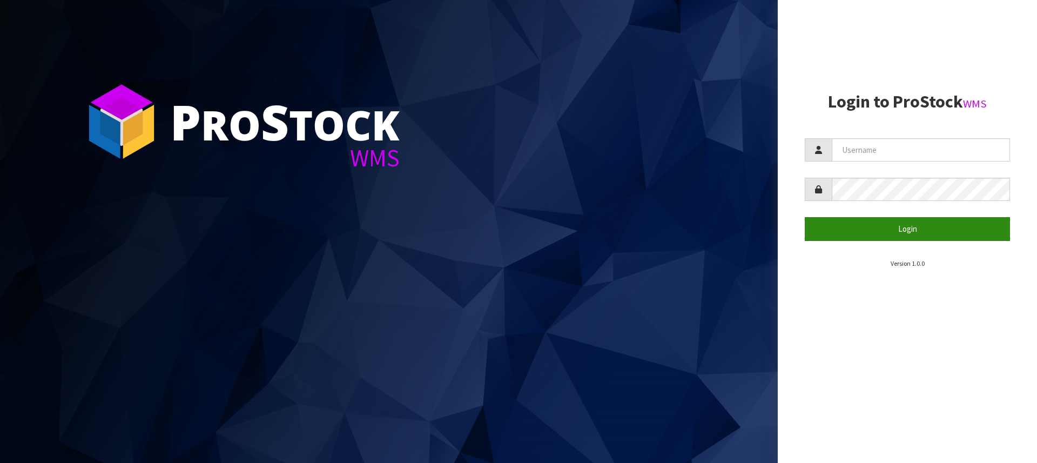 Image resolution: width=1037 pixels, height=463 pixels. What do you see at coordinates (908, 263) in the screenshot?
I see `small: Version 1.0.0` at bounding box center [908, 263].